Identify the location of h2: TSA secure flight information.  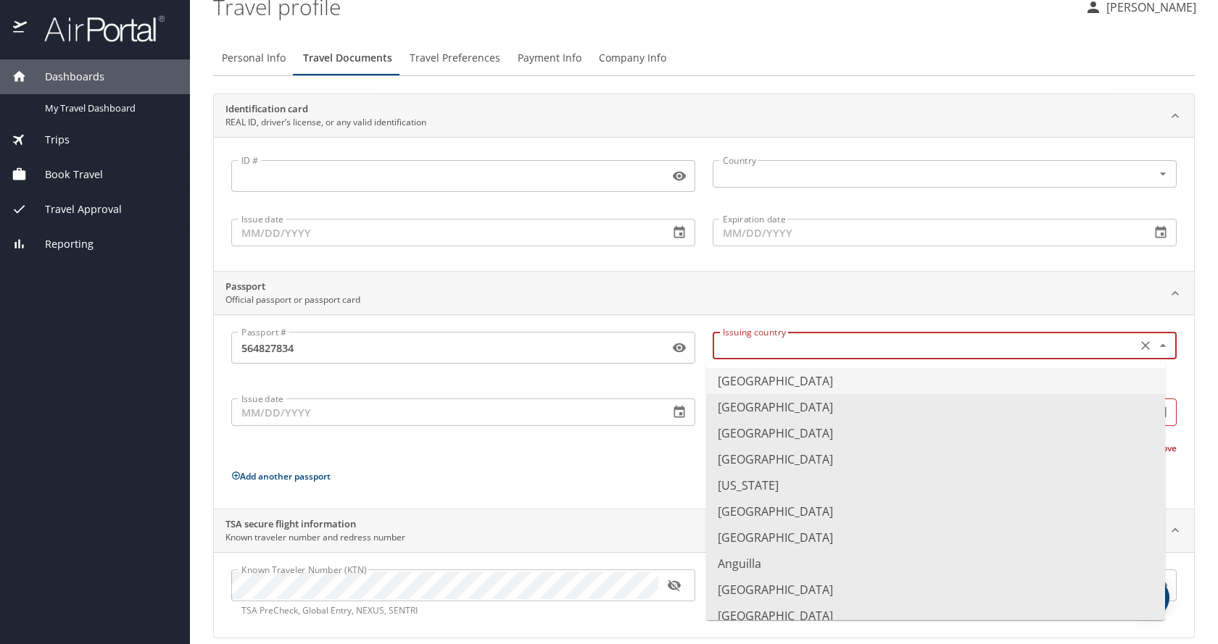
(315, 525).